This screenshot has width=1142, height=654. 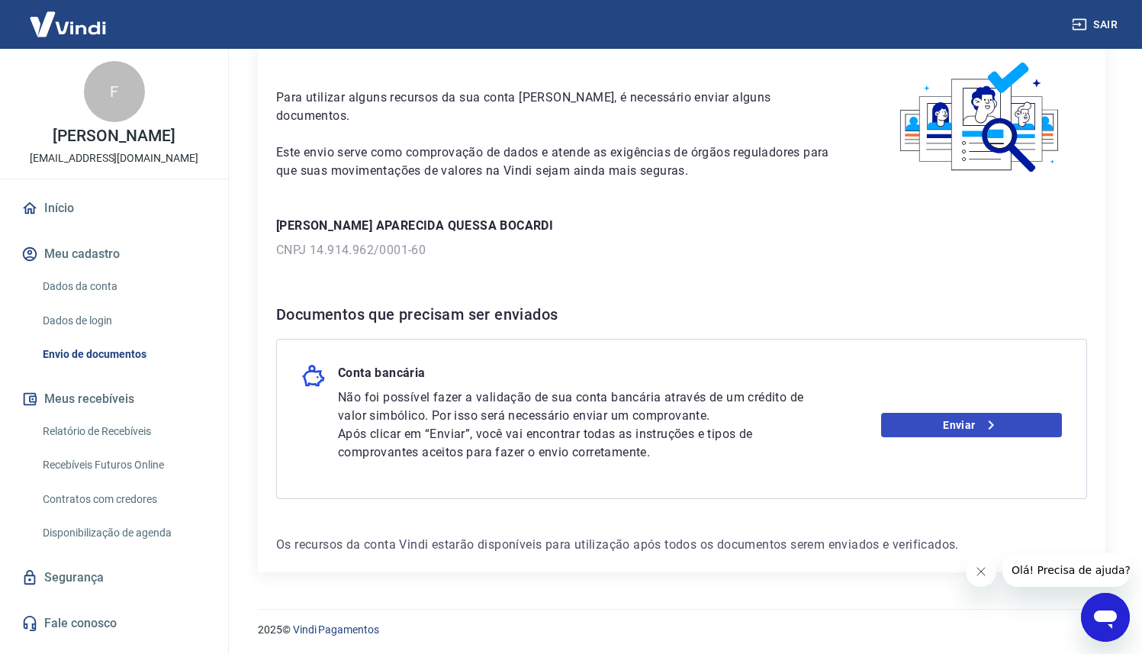 I want to click on a: Envio de documentos, so click(x=123, y=354).